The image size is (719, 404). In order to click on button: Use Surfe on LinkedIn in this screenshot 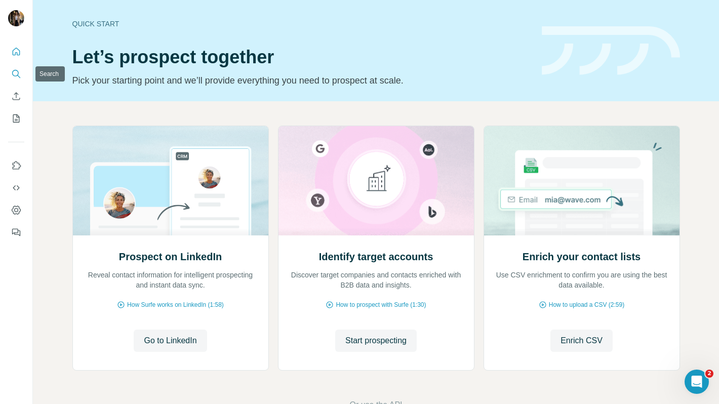, I will do `click(16, 166)`.